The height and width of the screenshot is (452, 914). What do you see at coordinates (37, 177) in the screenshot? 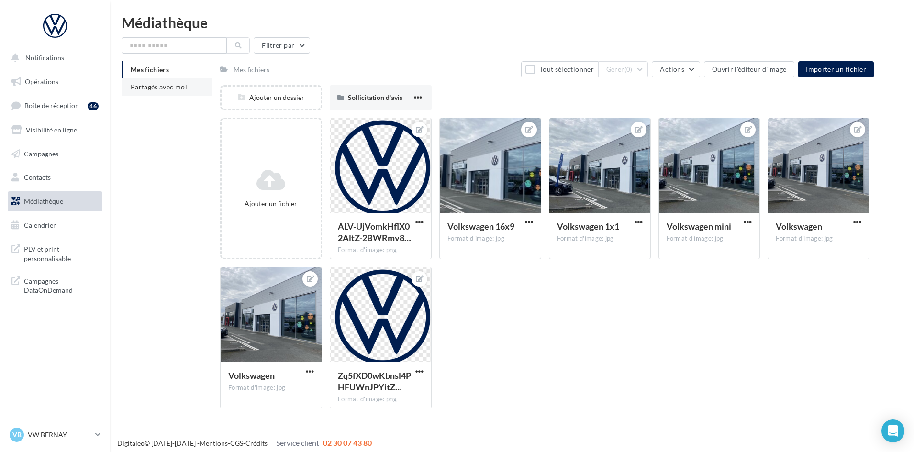
I see `span: Contacts` at bounding box center [37, 177].